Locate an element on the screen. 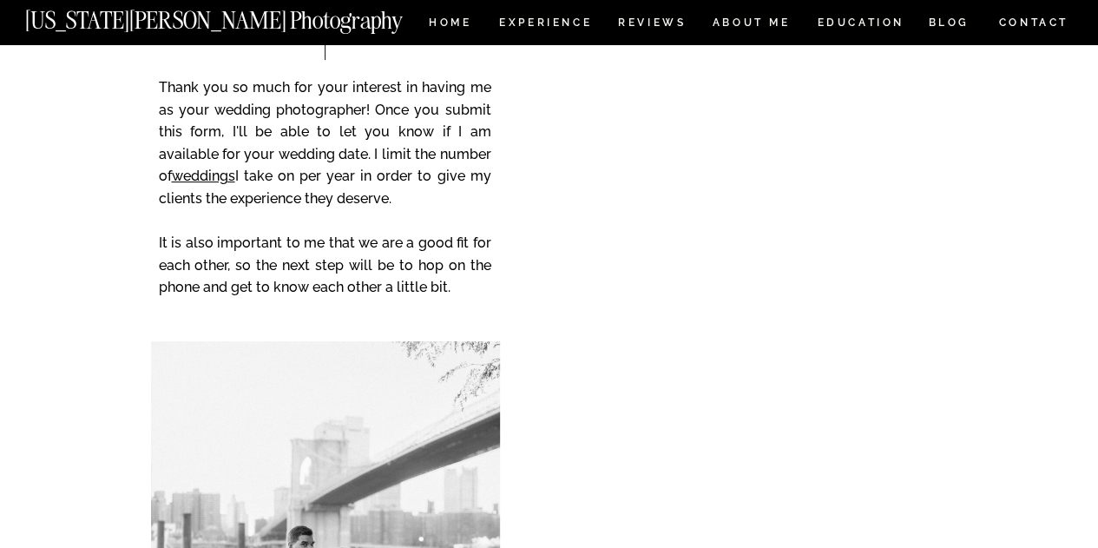 This screenshot has height=548, width=1098. a: Experience is located at coordinates (544, 24).